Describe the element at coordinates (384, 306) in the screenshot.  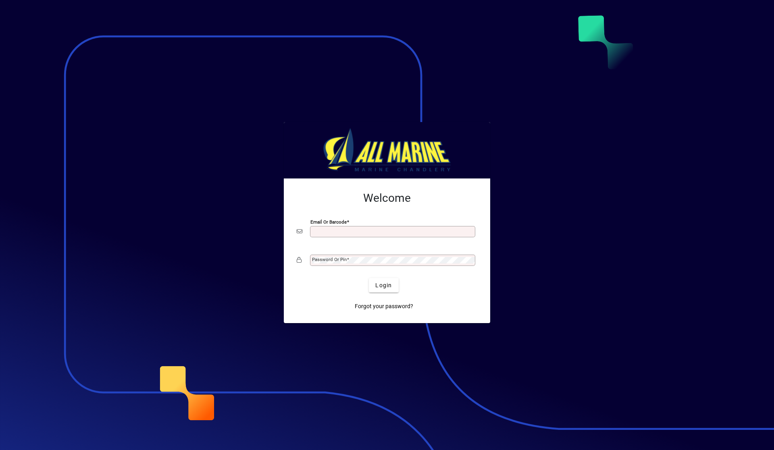
I see `a: Forgot your password?` at that location.